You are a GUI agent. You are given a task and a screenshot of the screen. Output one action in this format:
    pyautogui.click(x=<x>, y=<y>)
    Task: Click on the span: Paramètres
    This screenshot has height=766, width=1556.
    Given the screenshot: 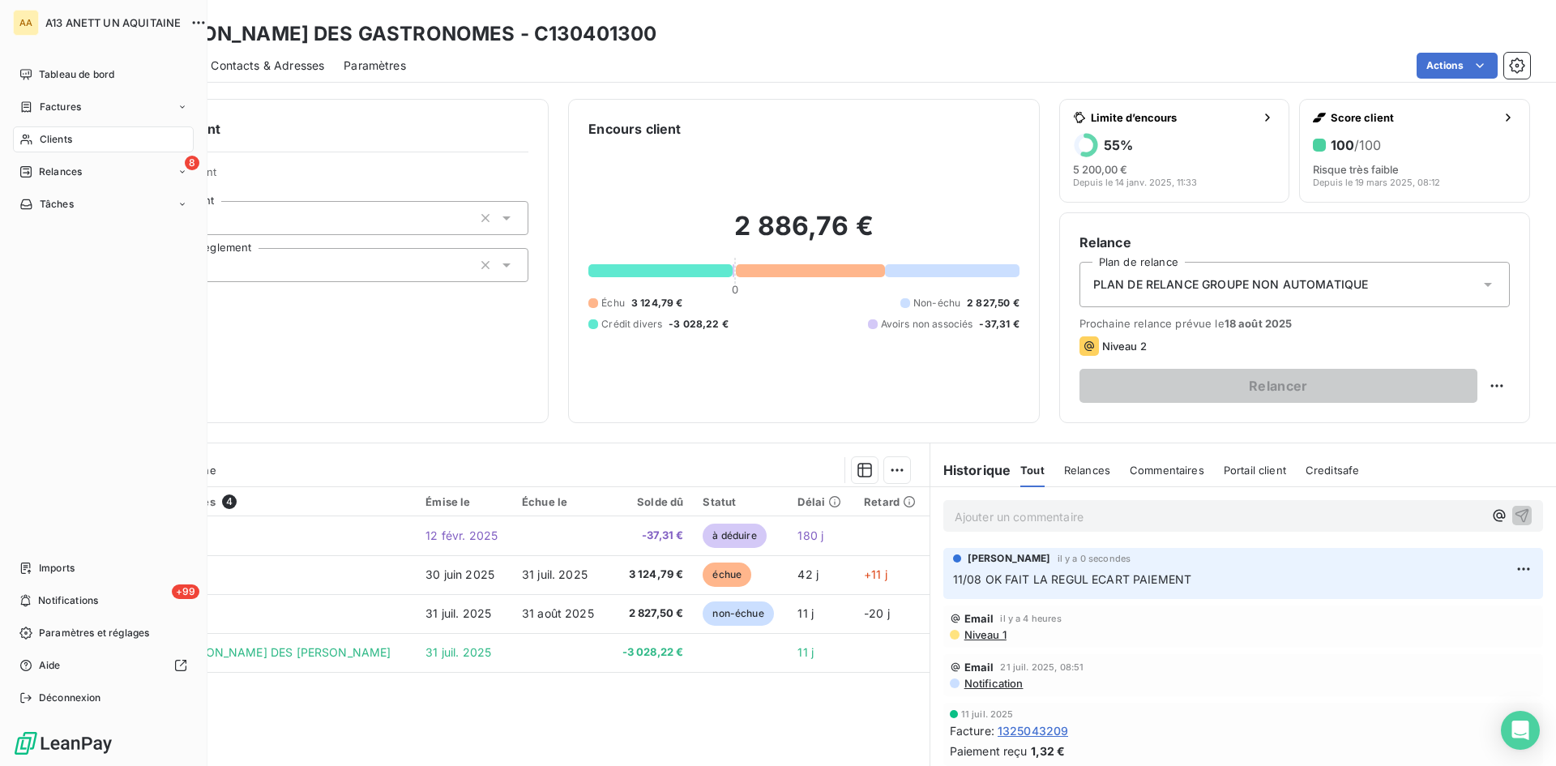 What is the action you would take?
    pyautogui.click(x=374, y=66)
    